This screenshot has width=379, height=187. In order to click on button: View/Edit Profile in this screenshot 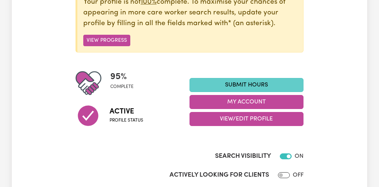, I will do `click(246, 119)`.